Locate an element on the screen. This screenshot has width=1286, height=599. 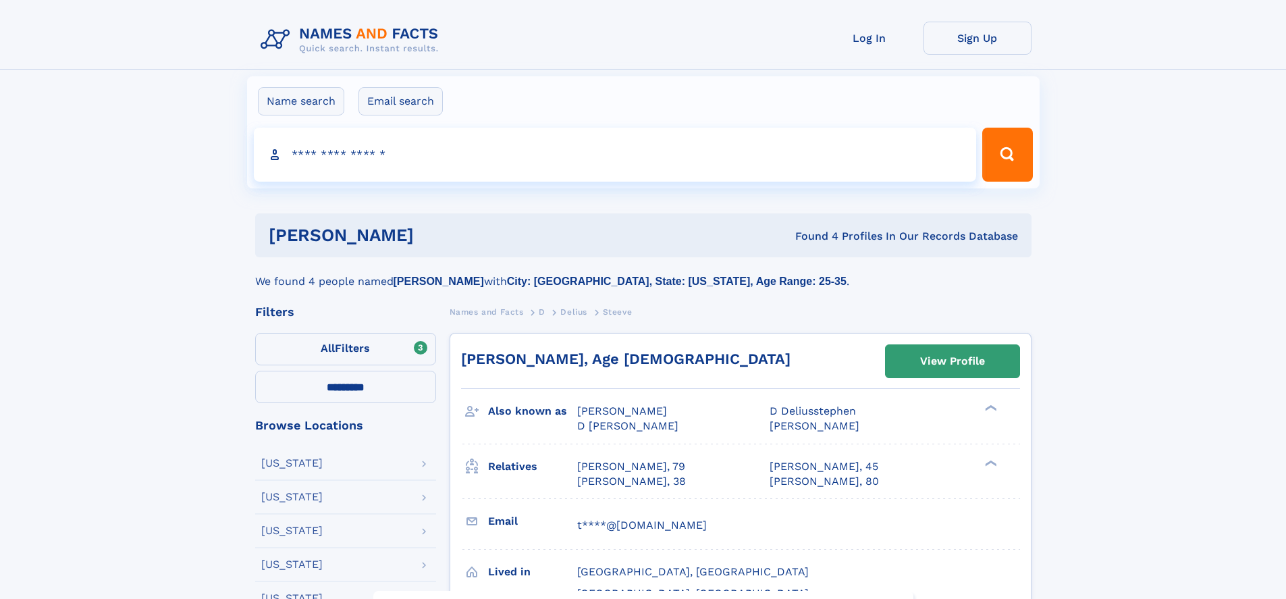
h3: Email is located at coordinates (533, 521).